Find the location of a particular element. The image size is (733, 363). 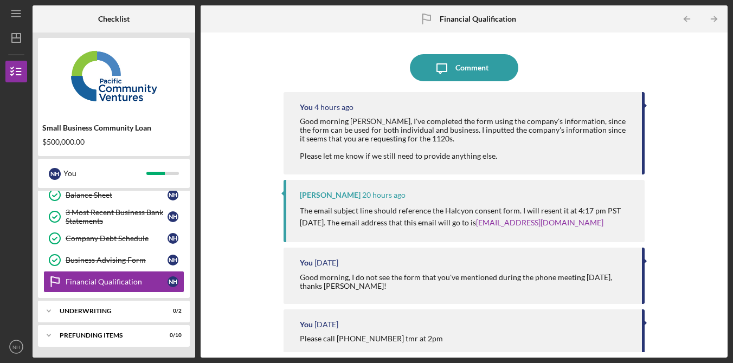

a: Business Advising FormNH is located at coordinates (114, 260).